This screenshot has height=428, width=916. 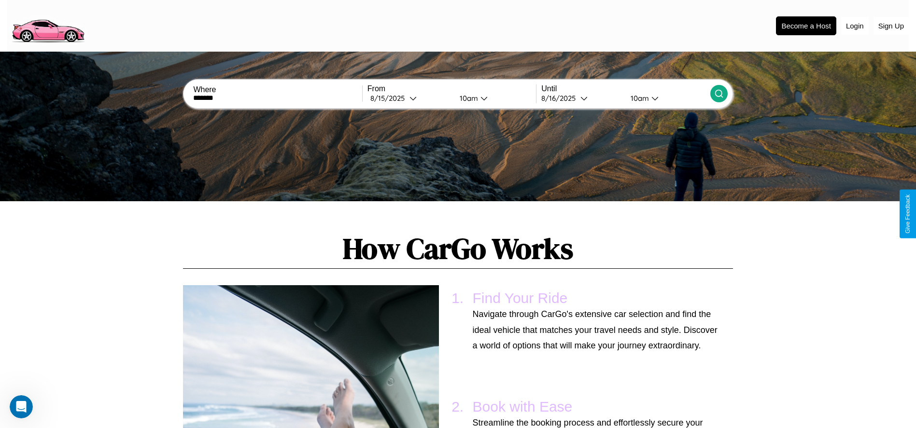 I want to click on p: Navigate through CarGo's extensive car selection and find the ideal vehicle that matches your tra..., so click(x=596, y=330).